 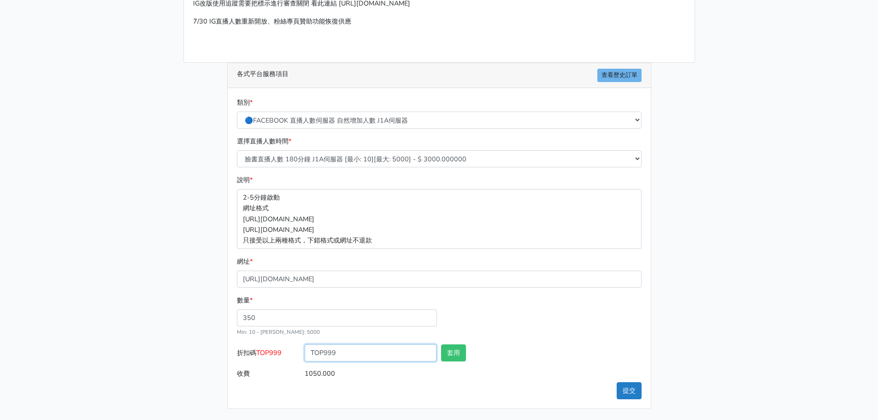 What do you see at coordinates (439, 279) in the screenshot?
I see `input: 這邊填入網址` at bounding box center [439, 279].